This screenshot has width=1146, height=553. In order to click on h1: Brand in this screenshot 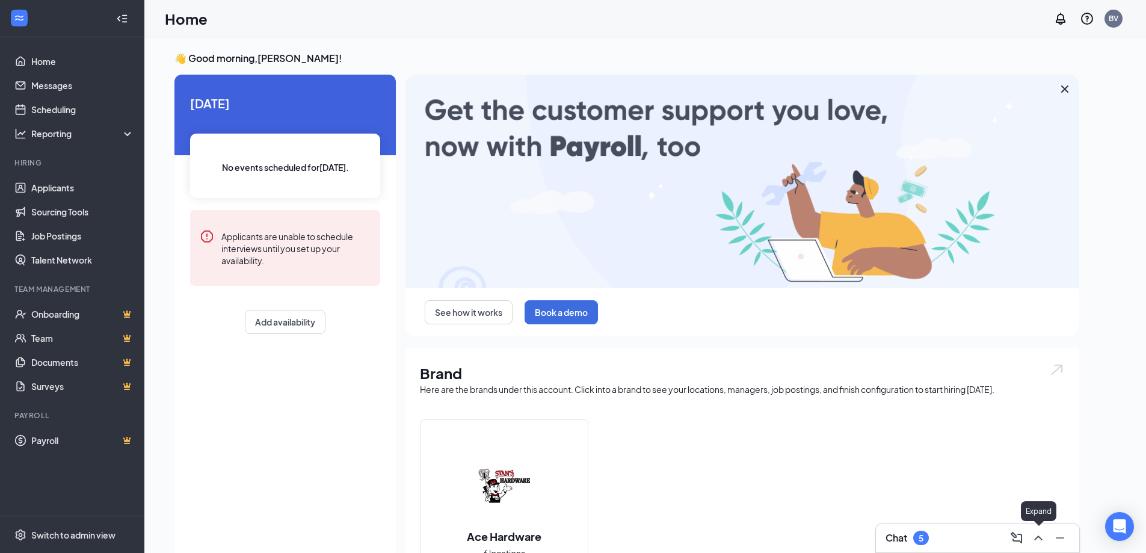, I will do `click(742, 373)`.